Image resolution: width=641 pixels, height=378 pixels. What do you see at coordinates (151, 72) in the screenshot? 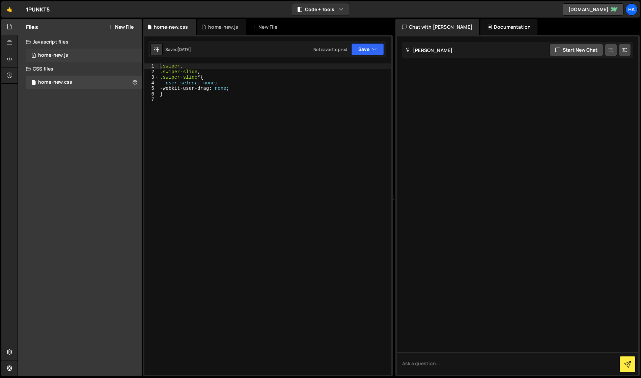
I see `div: 2` at bounding box center [151, 72].